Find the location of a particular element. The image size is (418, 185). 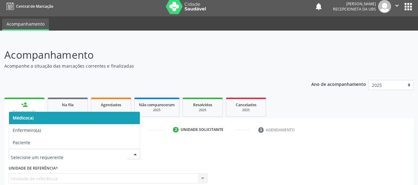

span: Paciente is located at coordinates (21, 143).